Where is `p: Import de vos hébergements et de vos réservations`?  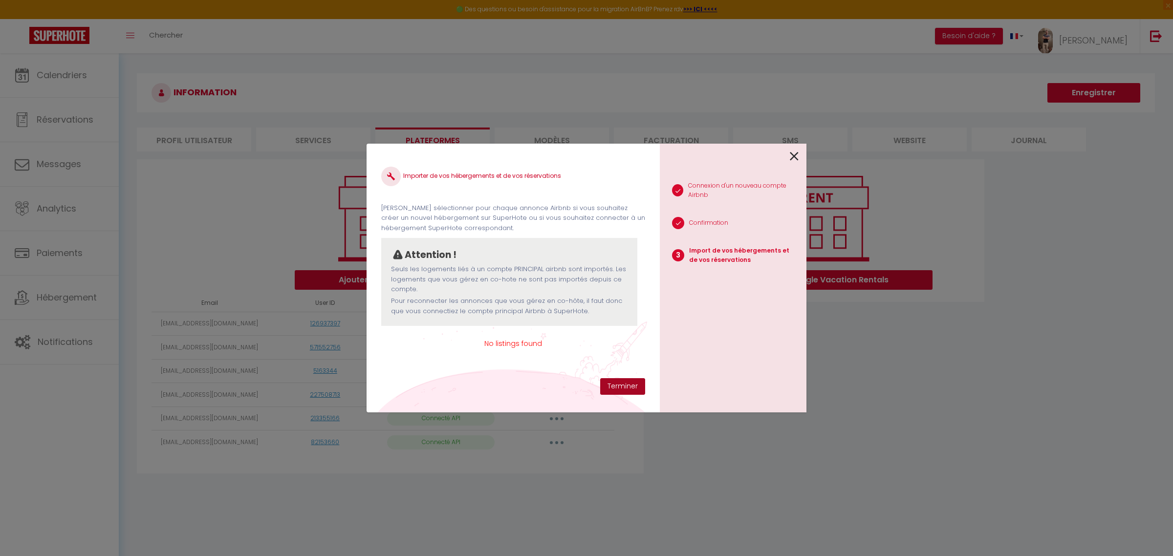
p: Import de vos hébergements et de vos réservations is located at coordinates (744, 256).